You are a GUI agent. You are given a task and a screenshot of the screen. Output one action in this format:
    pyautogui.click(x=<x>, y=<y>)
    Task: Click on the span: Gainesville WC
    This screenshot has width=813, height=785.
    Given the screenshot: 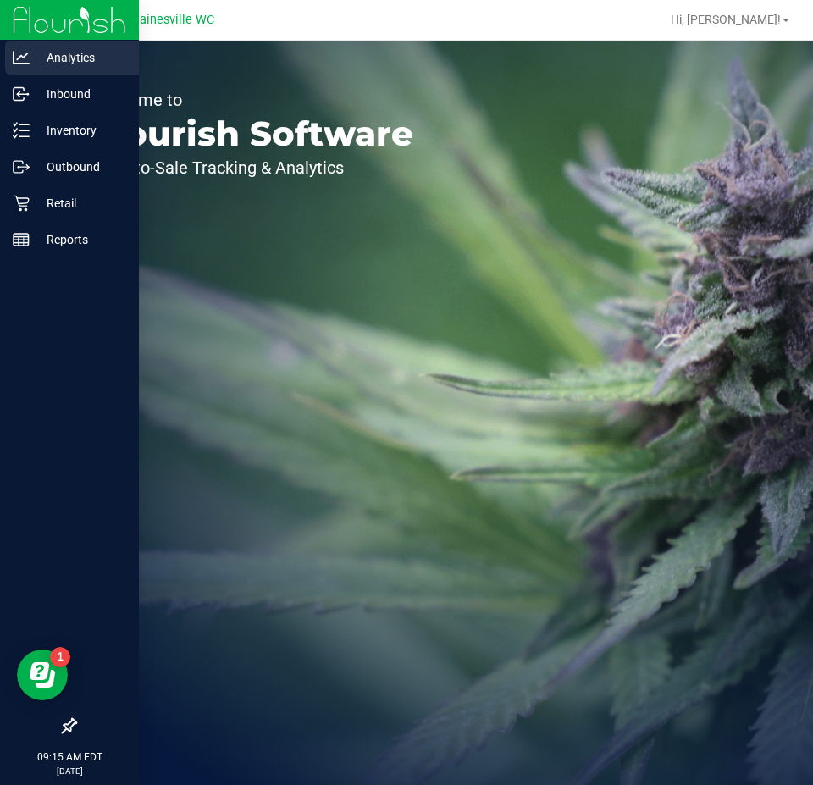 What is the action you would take?
    pyautogui.click(x=173, y=19)
    